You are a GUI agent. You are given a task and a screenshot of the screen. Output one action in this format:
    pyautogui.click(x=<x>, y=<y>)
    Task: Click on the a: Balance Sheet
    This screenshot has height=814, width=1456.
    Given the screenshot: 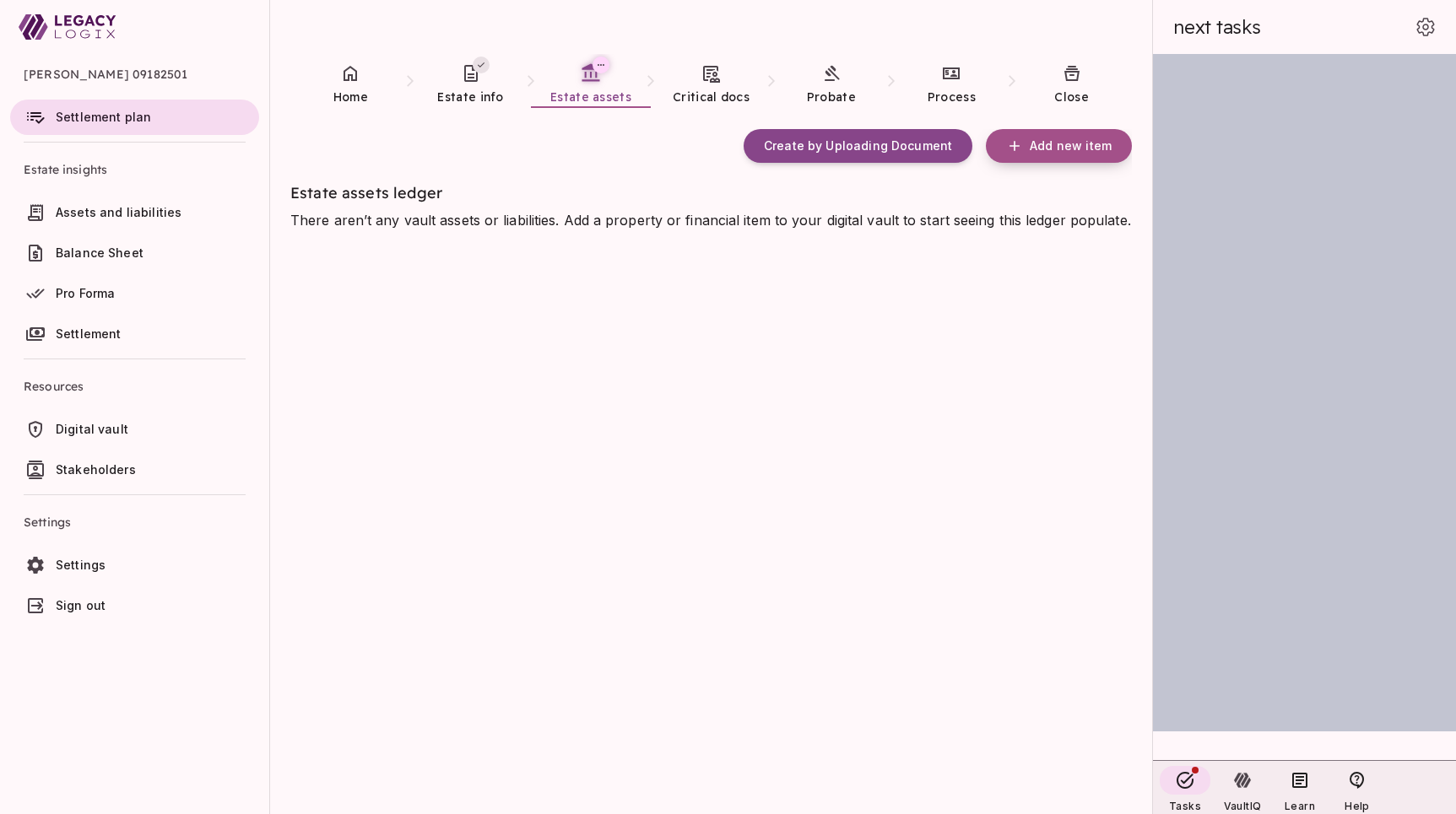 What is the action you would take?
    pyautogui.click(x=134, y=253)
    